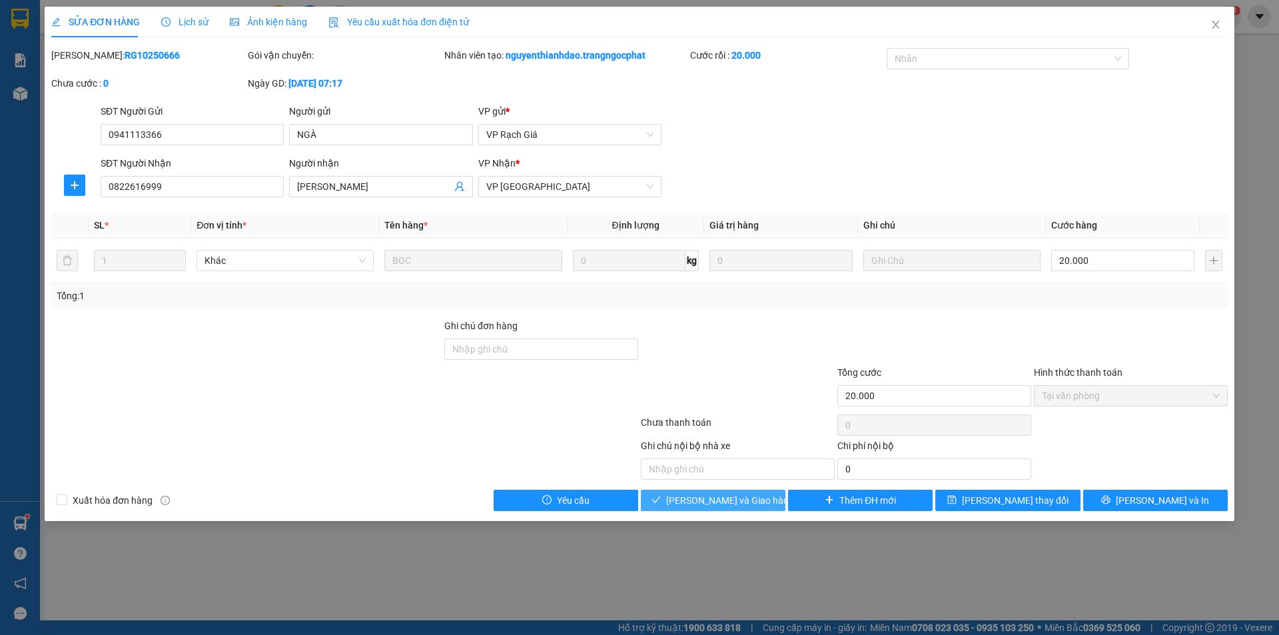 Image resolution: width=1279 pixels, height=635 pixels. What do you see at coordinates (344, 83) in the screenshot?
I see `div: Ngày GD:` at bounding box center [344, 83].